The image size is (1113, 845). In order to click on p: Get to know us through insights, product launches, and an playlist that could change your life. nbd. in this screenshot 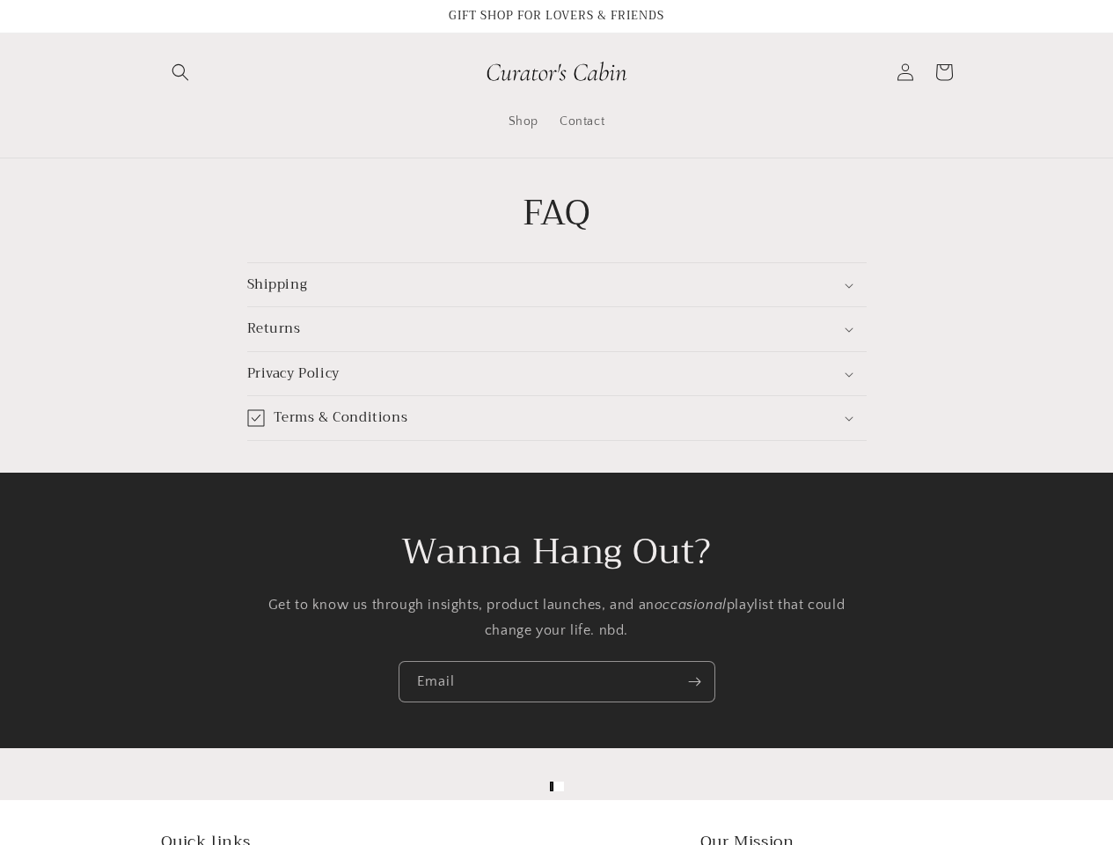, I will do `click(557, 618)`.